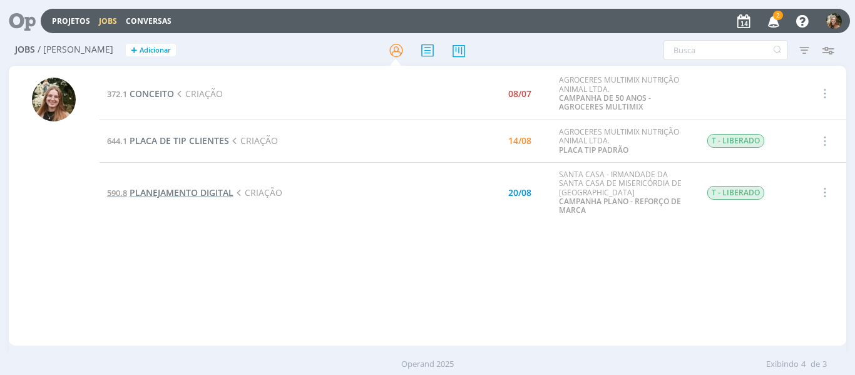 The image size is (855, 375). I want to click on span: 644.1, so click(117, 141).